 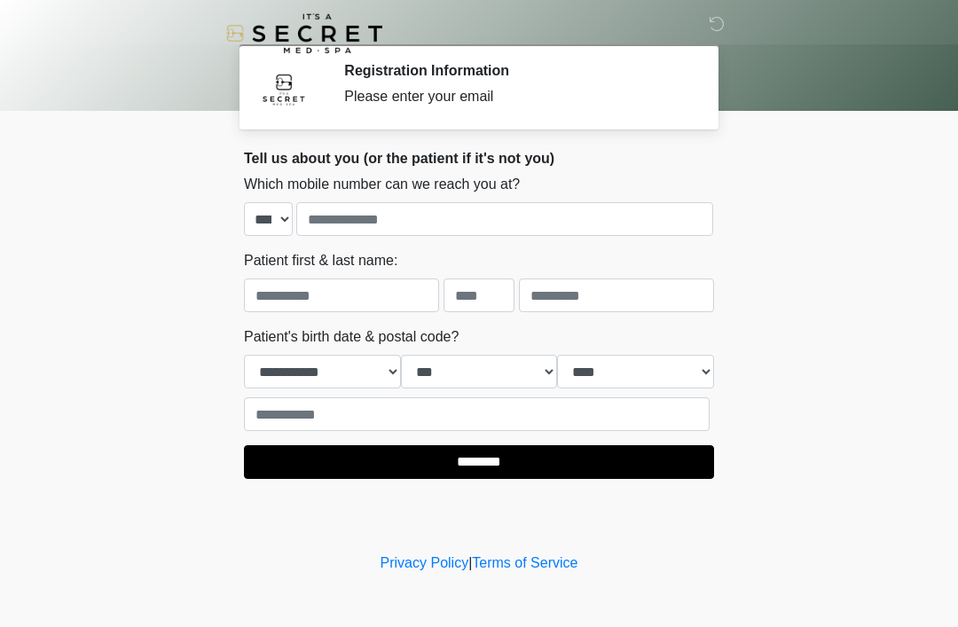 I want to click on label: Patient first & last name:, so click(x=320, y=261).